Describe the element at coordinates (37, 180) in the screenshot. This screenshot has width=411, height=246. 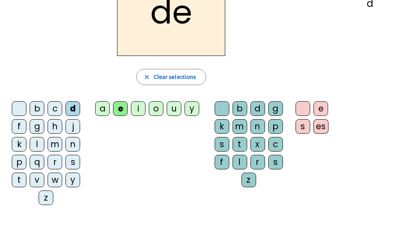
I see `div: v` at that location.